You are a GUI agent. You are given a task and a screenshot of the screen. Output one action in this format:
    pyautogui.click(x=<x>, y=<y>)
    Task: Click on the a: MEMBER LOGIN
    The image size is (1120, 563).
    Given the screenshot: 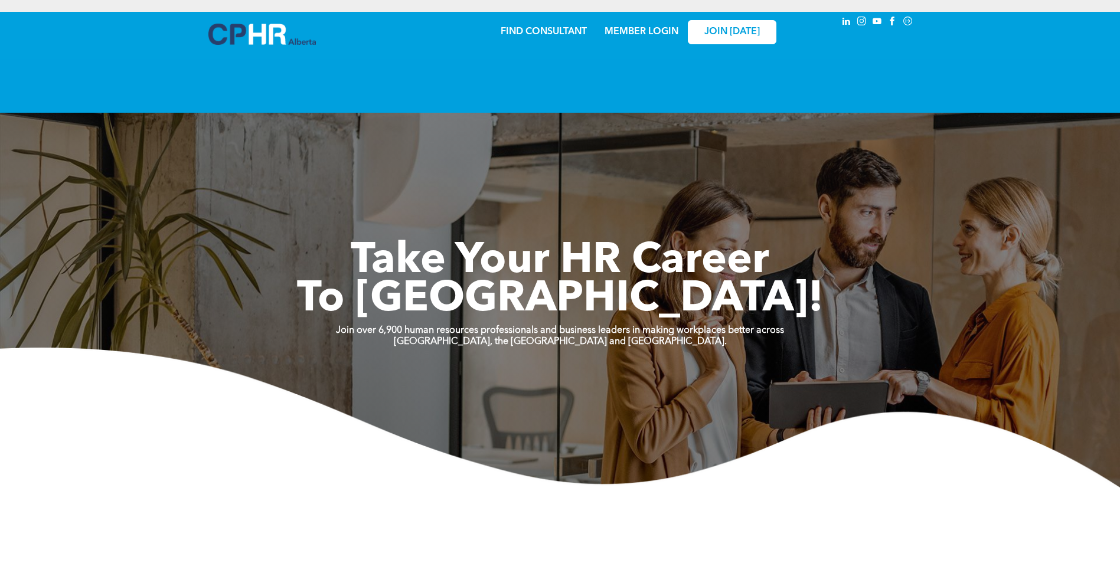 What is the action you would take?
    pyautogui.click(x=641, y=32)
    